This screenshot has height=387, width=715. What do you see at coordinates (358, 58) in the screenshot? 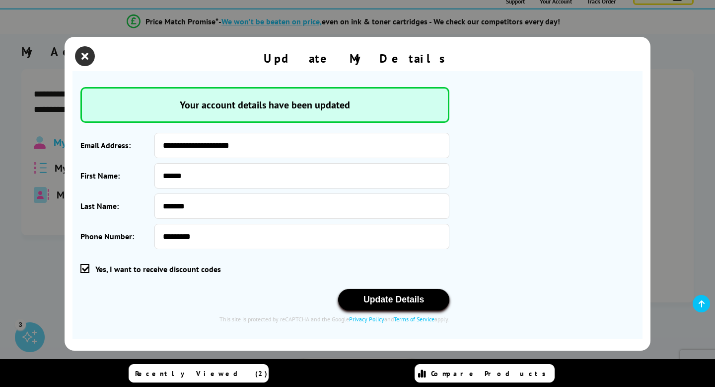
I see `div: Update My Details` at bounding box center [358, 58].